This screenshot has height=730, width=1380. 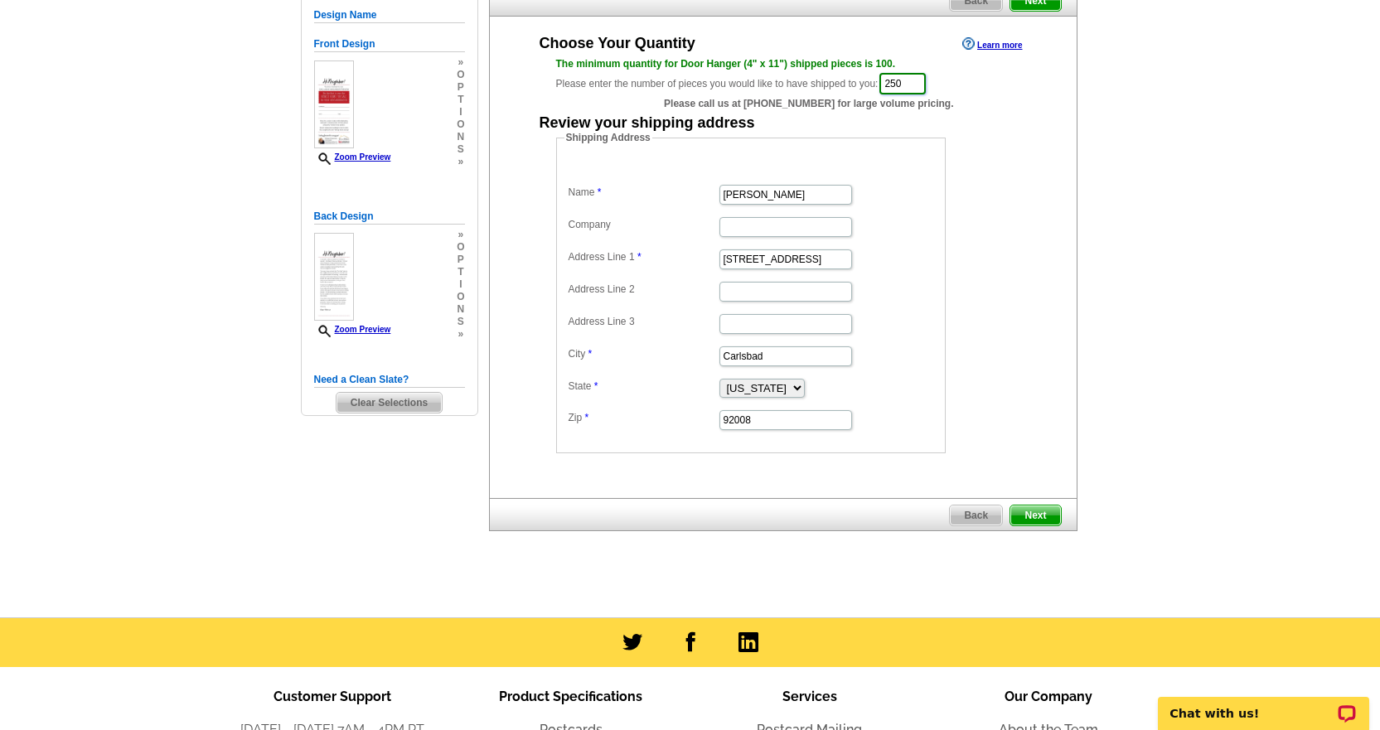 What do you see at coordinates (783, 64) in the screenshot?
I see `div: The minimum quantity for Door Hanger (4" x 11") shipped pieces is 100.` at bounding box center [783, 64].